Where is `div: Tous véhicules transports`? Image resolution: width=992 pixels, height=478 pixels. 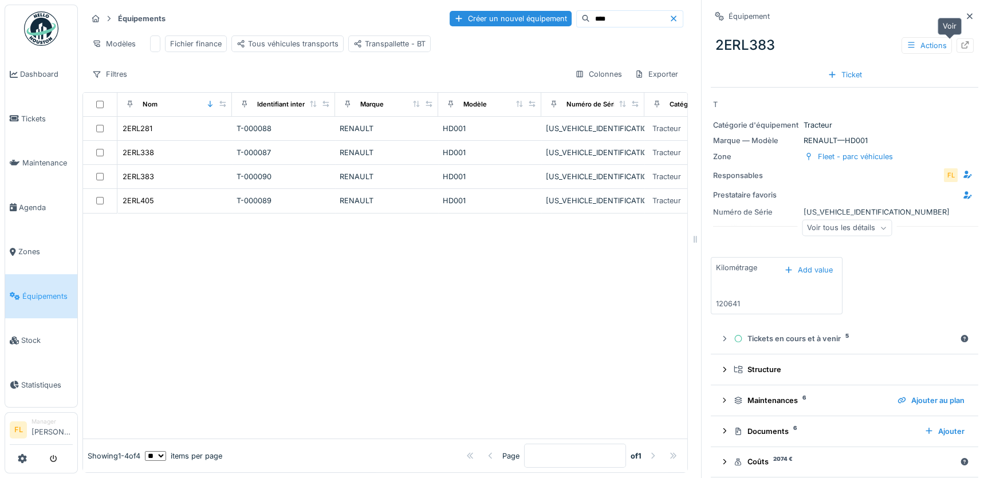 div: Tous véhicules transports is located at coordinates (287, 44).